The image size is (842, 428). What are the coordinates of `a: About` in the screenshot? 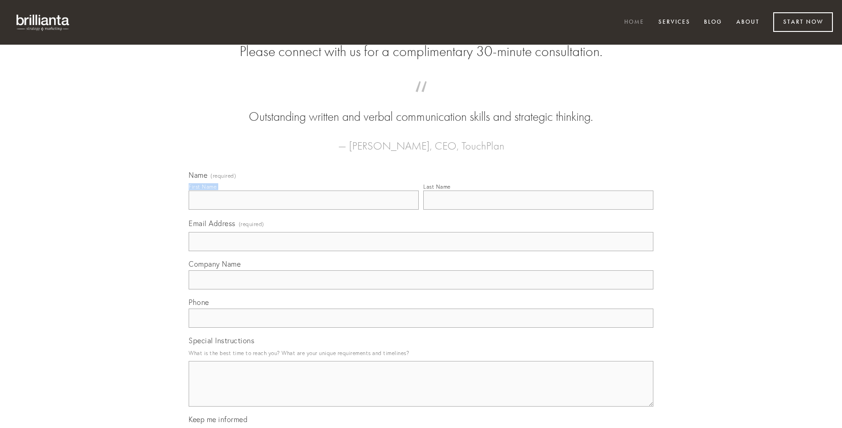 It's located at (748, 22).